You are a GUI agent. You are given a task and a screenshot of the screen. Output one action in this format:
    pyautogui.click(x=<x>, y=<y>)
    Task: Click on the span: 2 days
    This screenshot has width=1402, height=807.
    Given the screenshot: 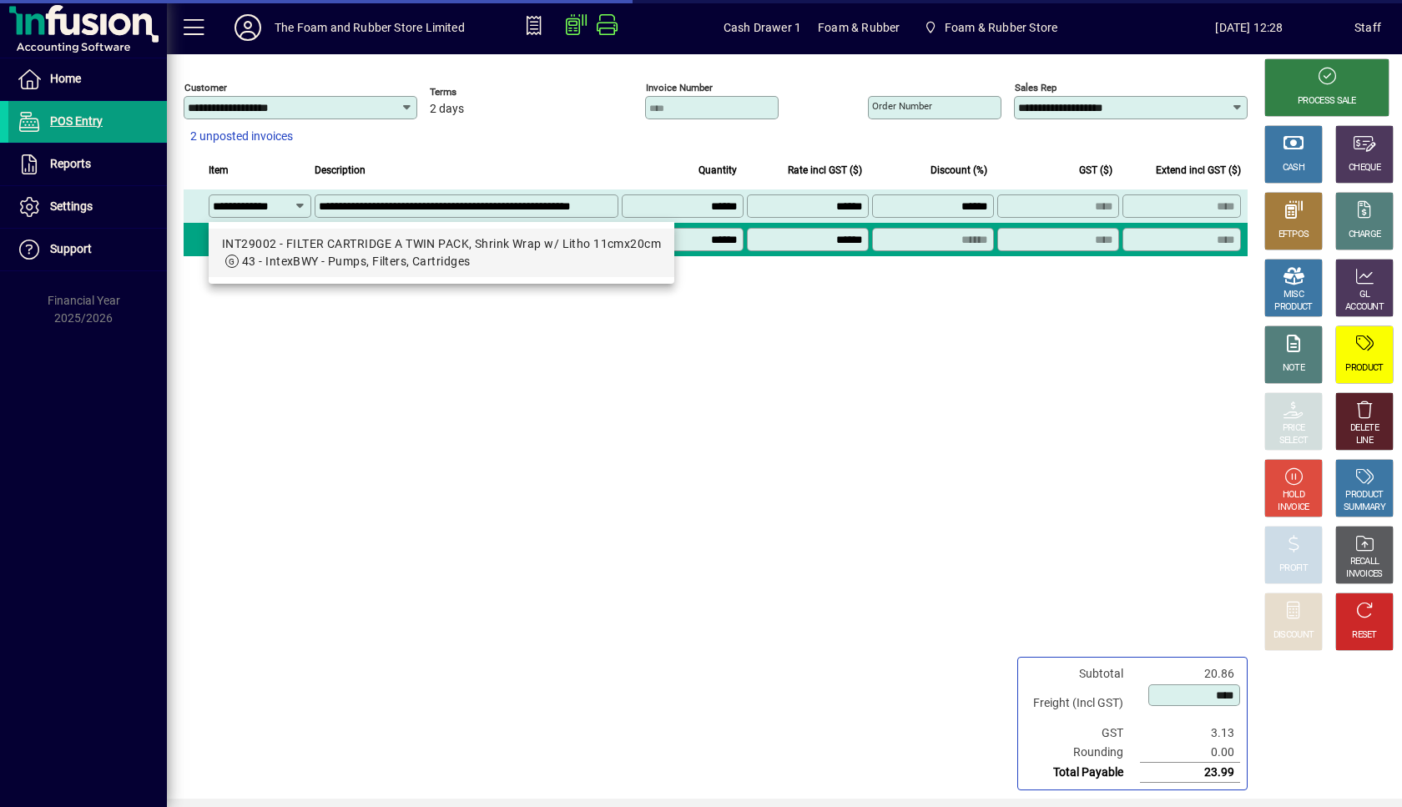 What is the action you would take?
    pyautogui.click(x=446, y=109)
    